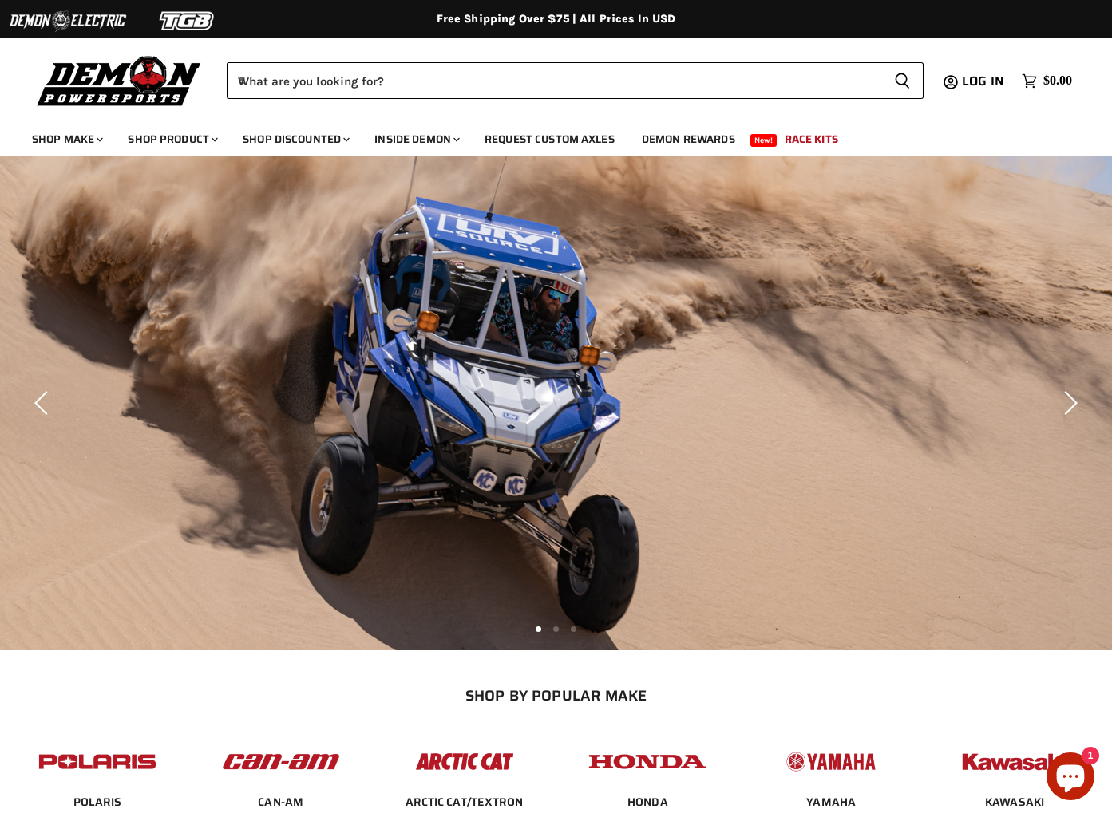 The width and height of the screenshot is (1112, 817). I want to click on a: Demon Rewards, so click(688, 139).